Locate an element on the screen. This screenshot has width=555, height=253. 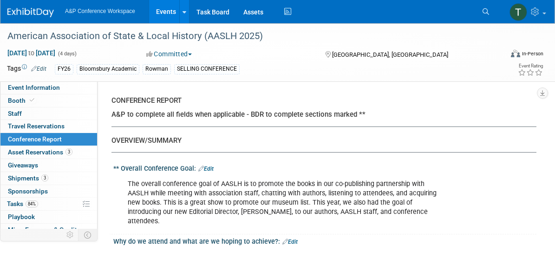
span: Tasks is located at coordinates (22, 203).